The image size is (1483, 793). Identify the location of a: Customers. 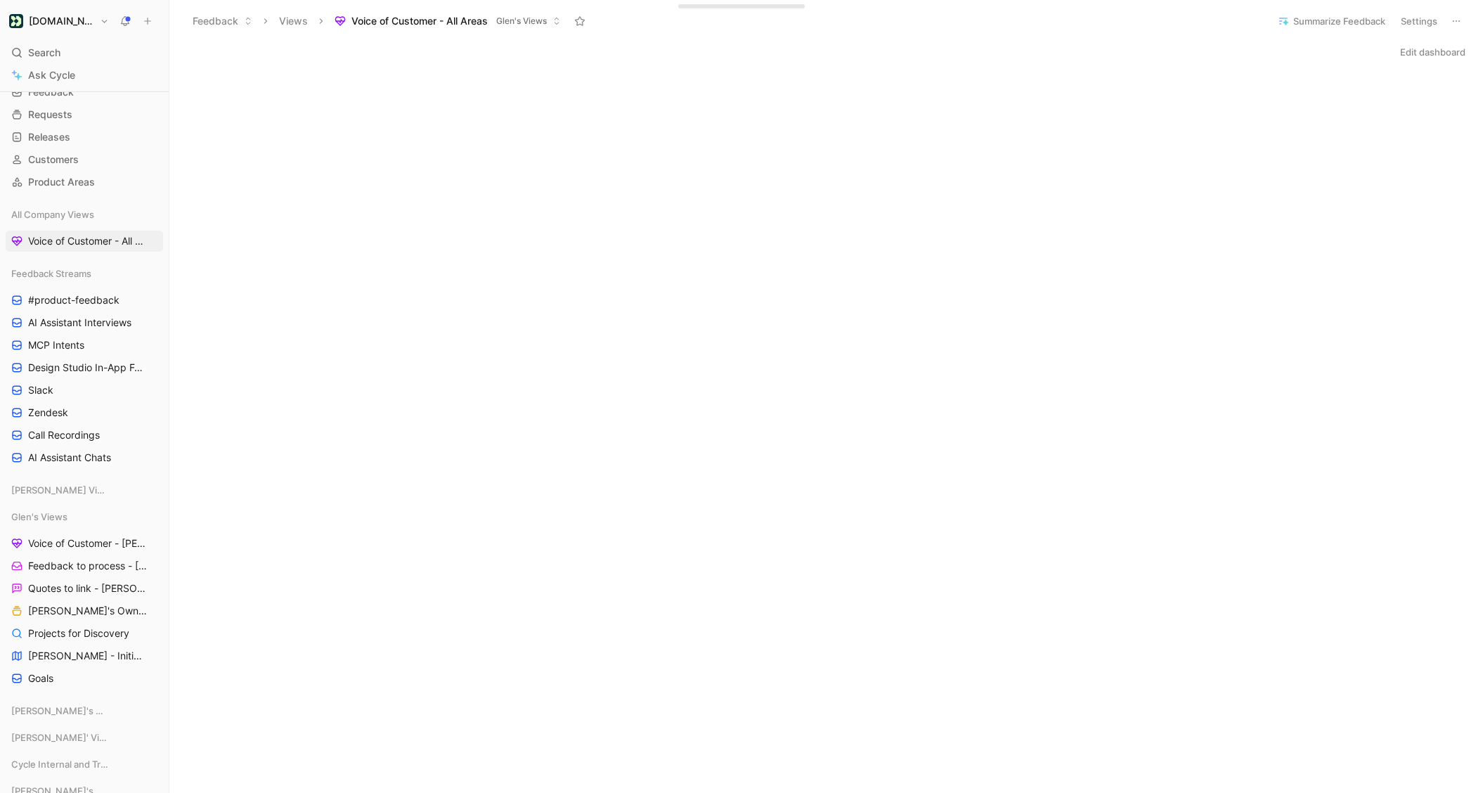
(84, 160).